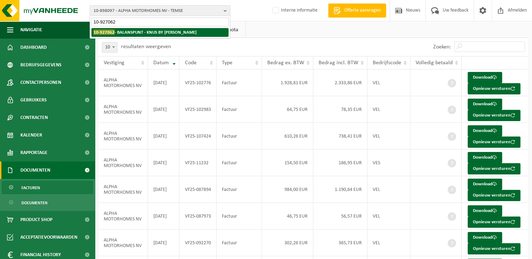 The height and width of the screenshot is (259, 532). Describe the element at coordinates (36, 220) in the screenshot. I see `span: Product Shop` at that location.